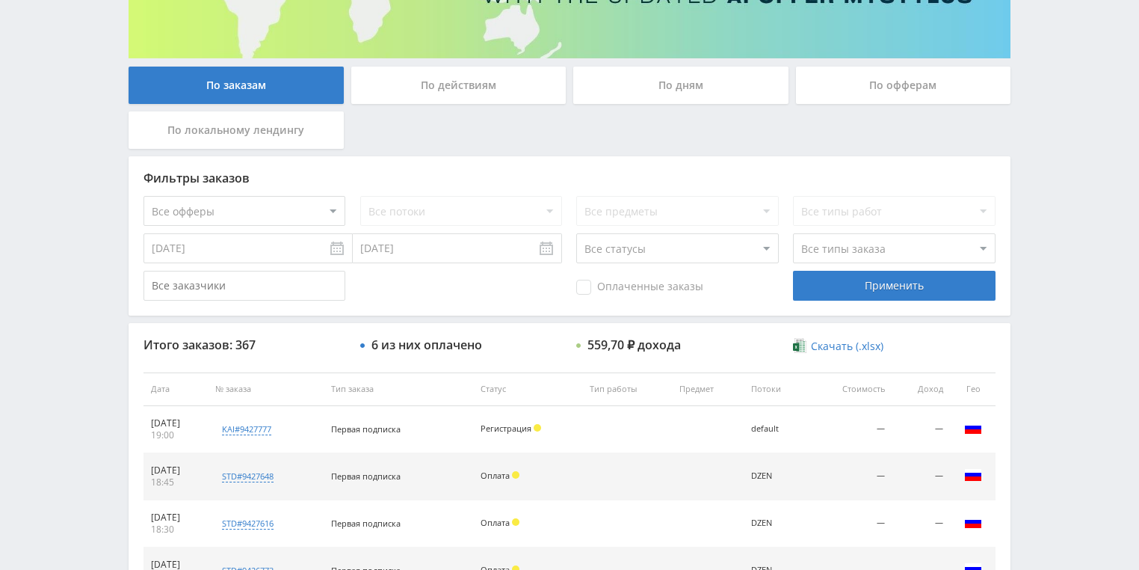 The image size is (1139, 570). What do you see at coordinates (176, 482) in the screenshot?
I see `div: 18:45` at bounding box center [176, 482].